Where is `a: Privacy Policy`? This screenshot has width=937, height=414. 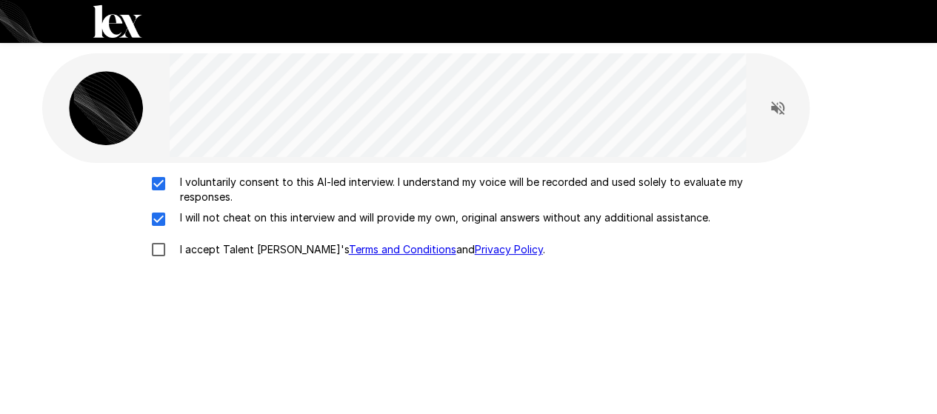 a: Privacy Policy is located at coordinates (509, 249).